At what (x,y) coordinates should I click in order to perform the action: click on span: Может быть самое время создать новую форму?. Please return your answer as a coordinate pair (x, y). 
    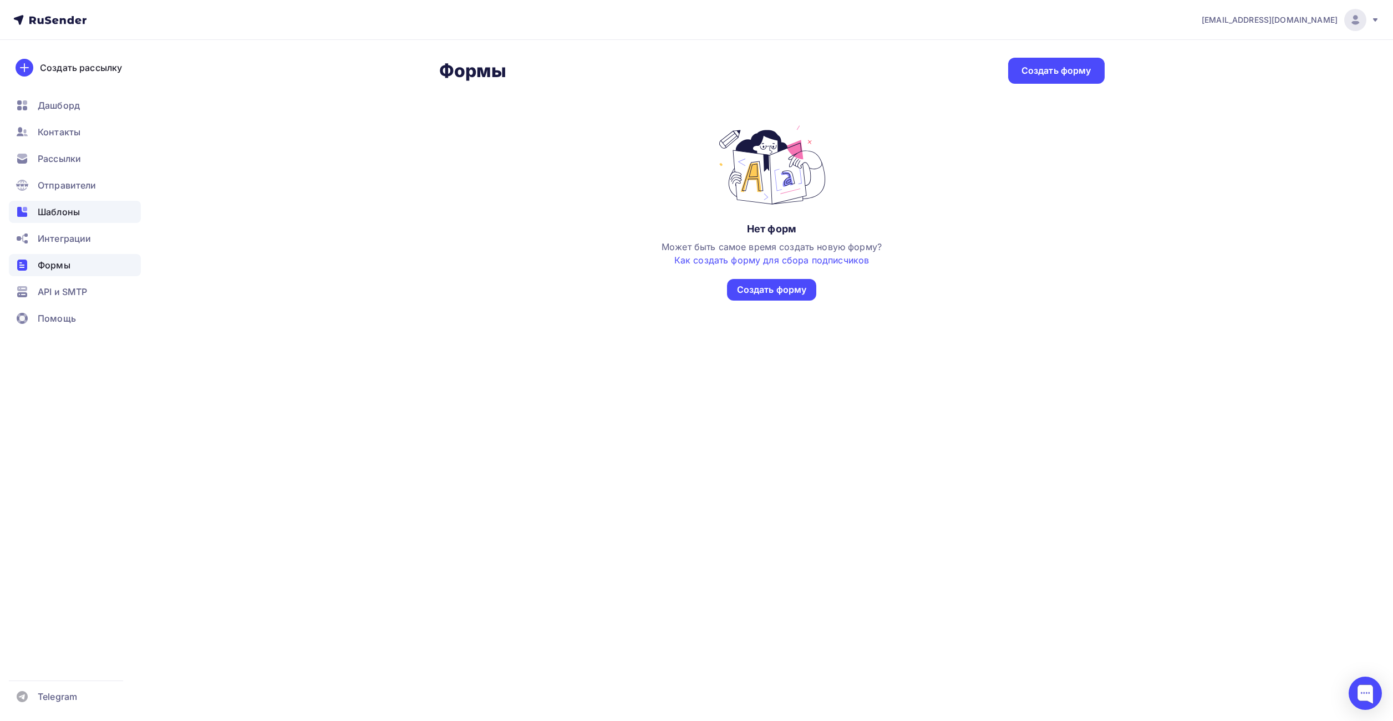
    Looking at the image, I should click on (771, 253).